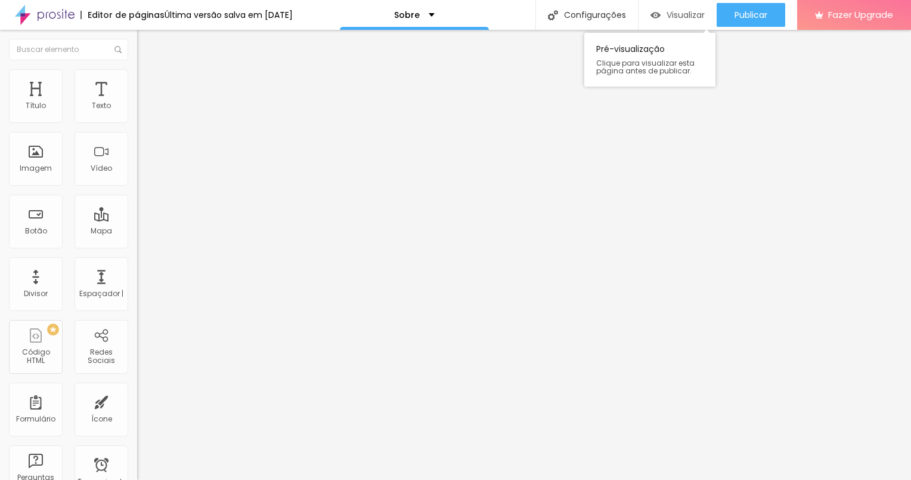  Describe the element at coordinates (36, 231) in the screenshot. I see `div: Botão` at that location.